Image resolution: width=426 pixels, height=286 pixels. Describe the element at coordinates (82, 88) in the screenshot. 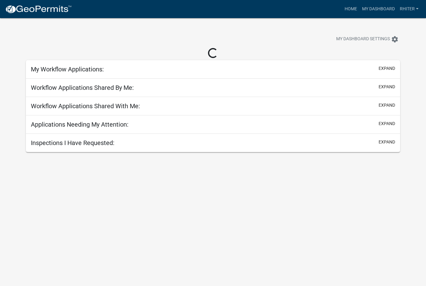

I see `h5: Workflow Applications Shared By Me:` at that location.